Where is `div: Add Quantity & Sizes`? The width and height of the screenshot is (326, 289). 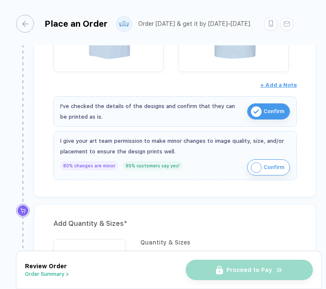
div: Add Quantity & Sizes is located at coordinates (175, 224).